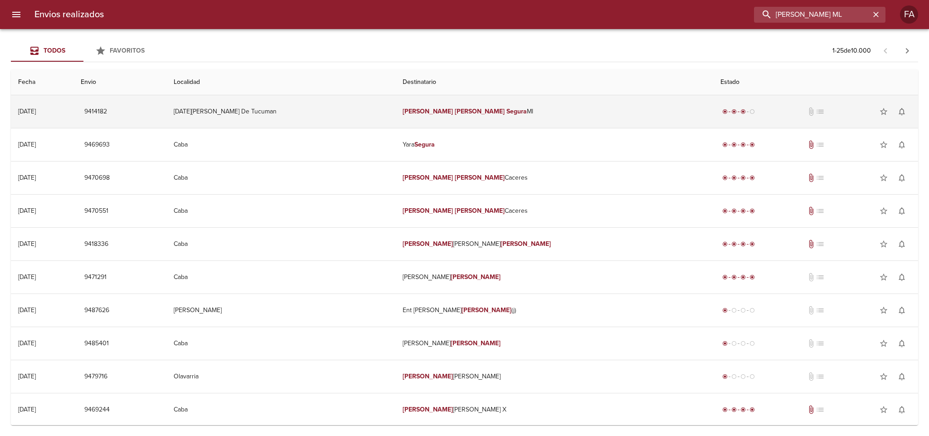 Image resolution: width=929 pixels, height=436 pixels. Describe the element at coordinates (812, 15) in the screenshot. I see `input: buscar` at that location.